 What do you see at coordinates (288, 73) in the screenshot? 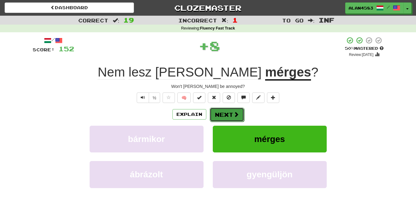
I see `u: mérges` at bounding box center [288, 73].